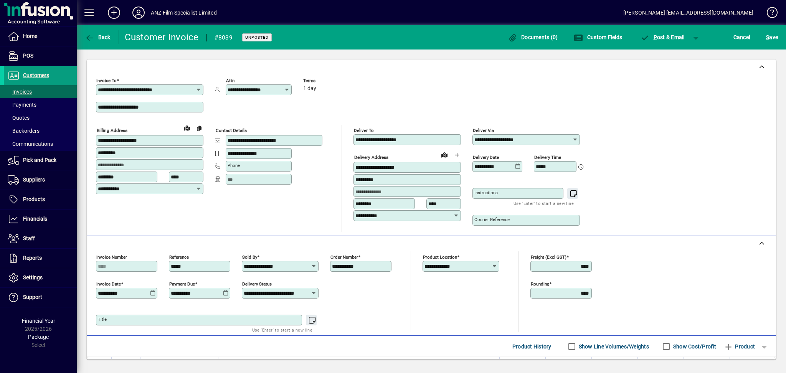  What do you see at coordinates (655, 37) in the screenshot?
I see `span: P` at bounding box center [655, 37].